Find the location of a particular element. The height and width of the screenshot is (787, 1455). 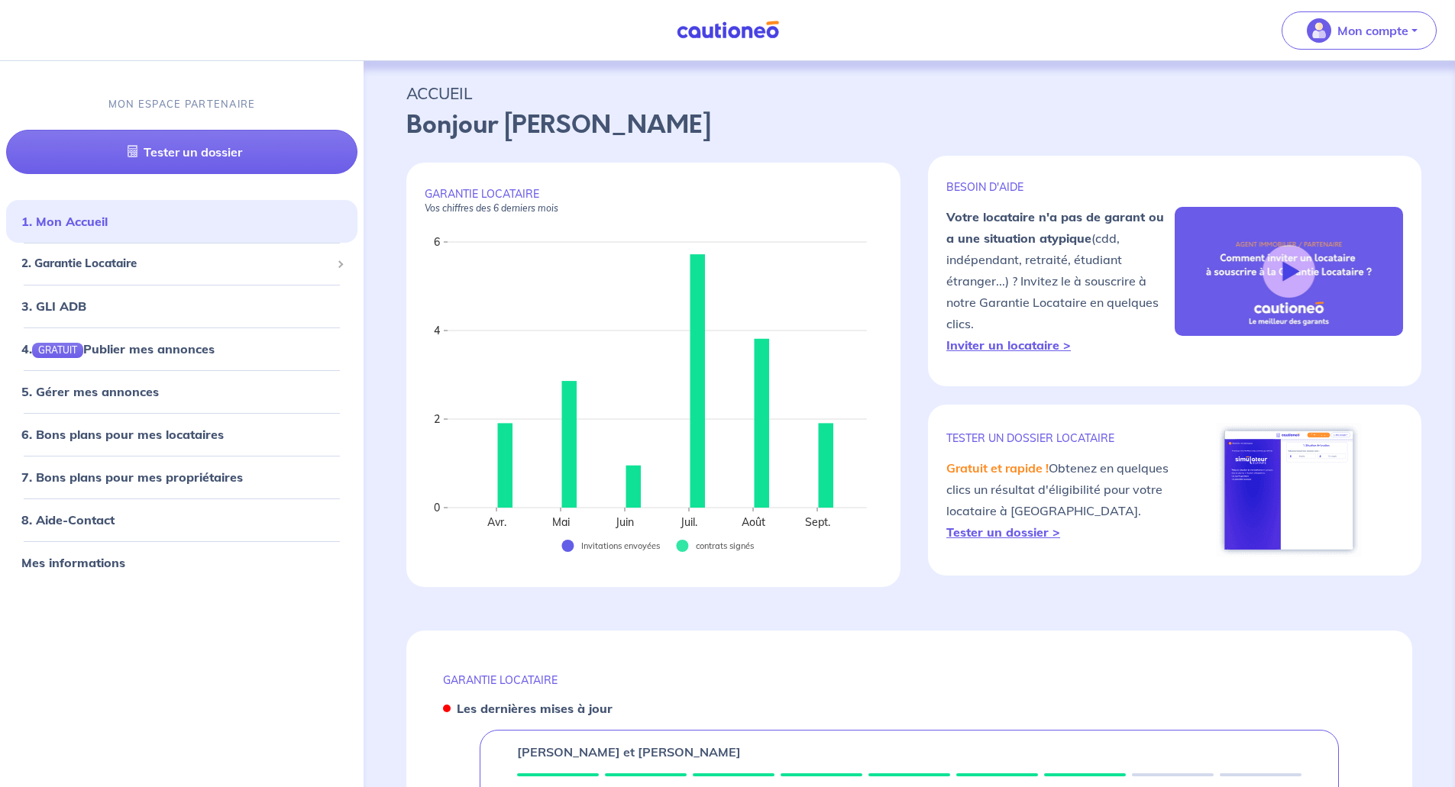

text: 2 is located at coordinates (437, 419).